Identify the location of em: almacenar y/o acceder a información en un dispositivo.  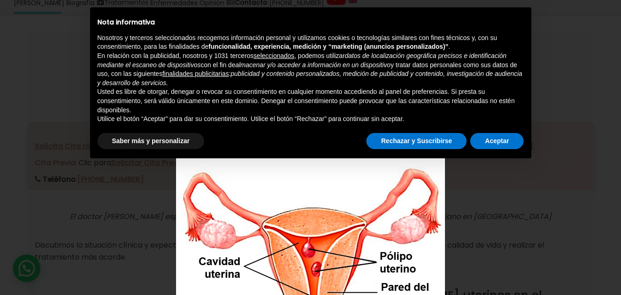
(313, 65).